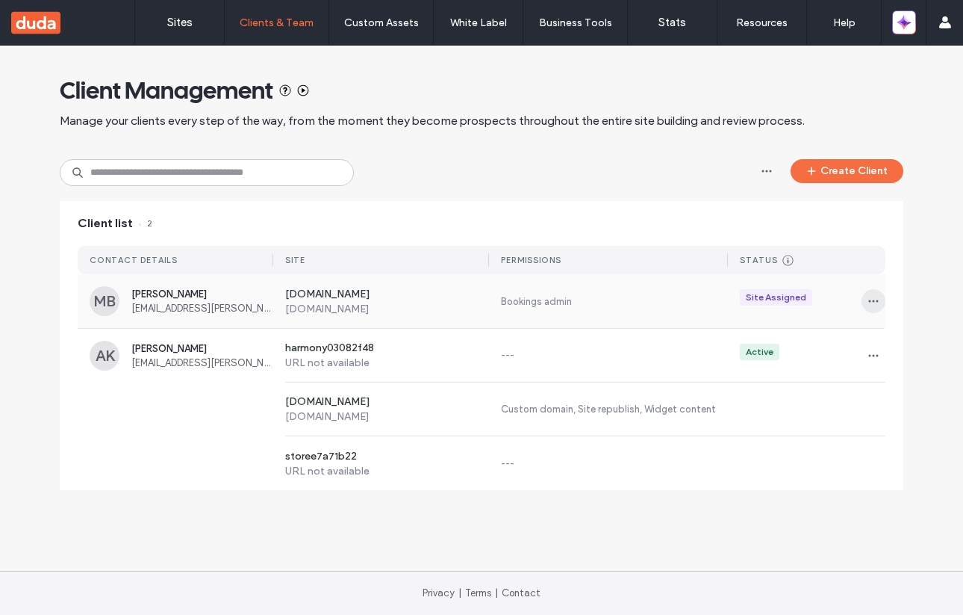  I want to click on a: Terms, so click(478, 592).